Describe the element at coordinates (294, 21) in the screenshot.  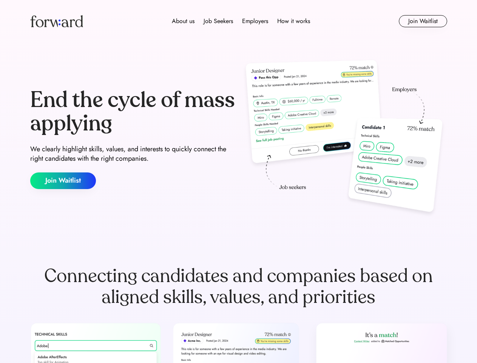
I see `div: How it works` at that location.